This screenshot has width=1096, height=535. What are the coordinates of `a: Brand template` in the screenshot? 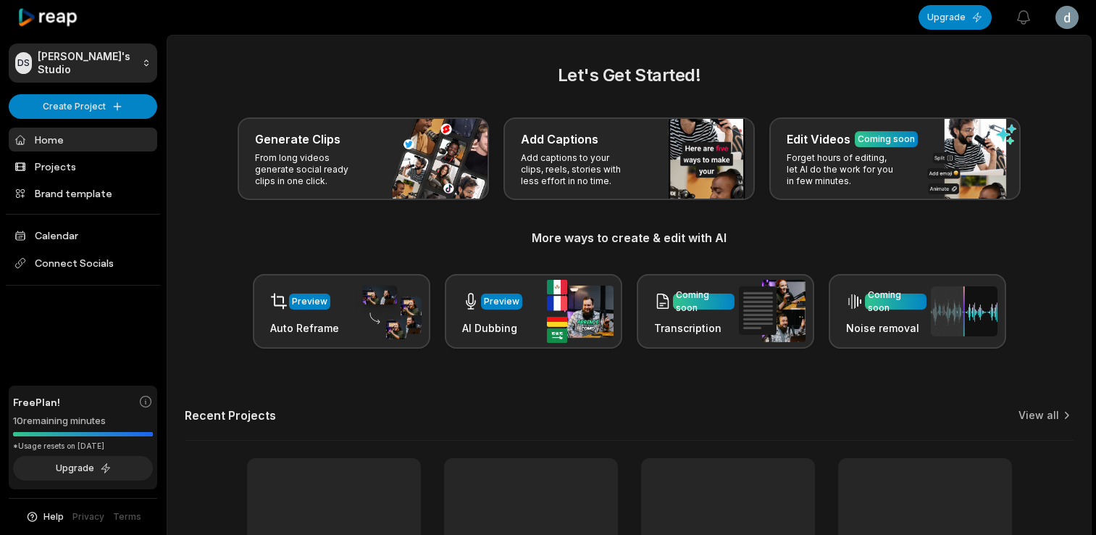 It's located at (83, 193).